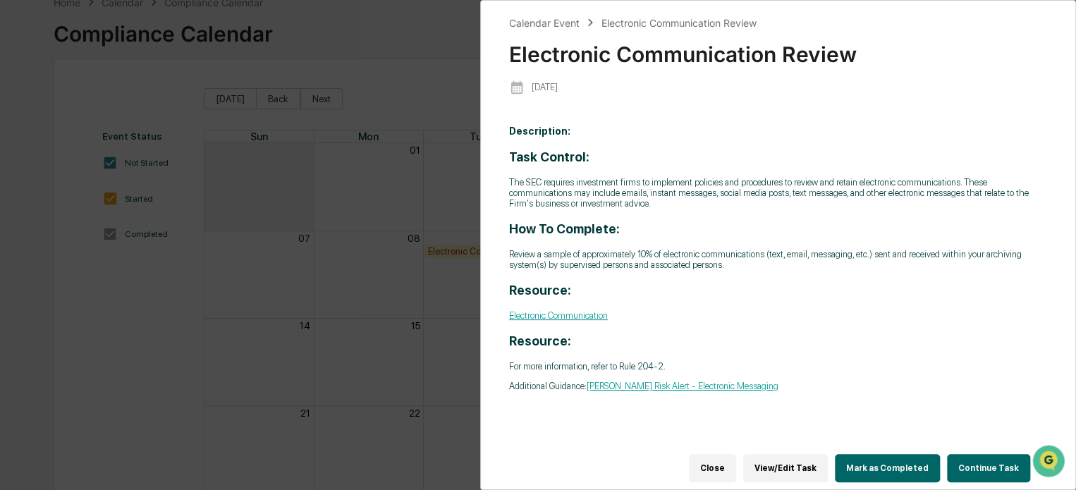 The image size is (1076, 490). Describe the element at coordinates (18, 18) in the screenshot. I see `img: f2157a4c-a0d3-4daa-907e-bb6f0de503a5-1751232295721` at that location.